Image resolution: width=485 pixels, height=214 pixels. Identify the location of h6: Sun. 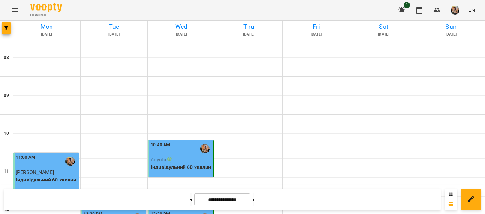
(451, 27).